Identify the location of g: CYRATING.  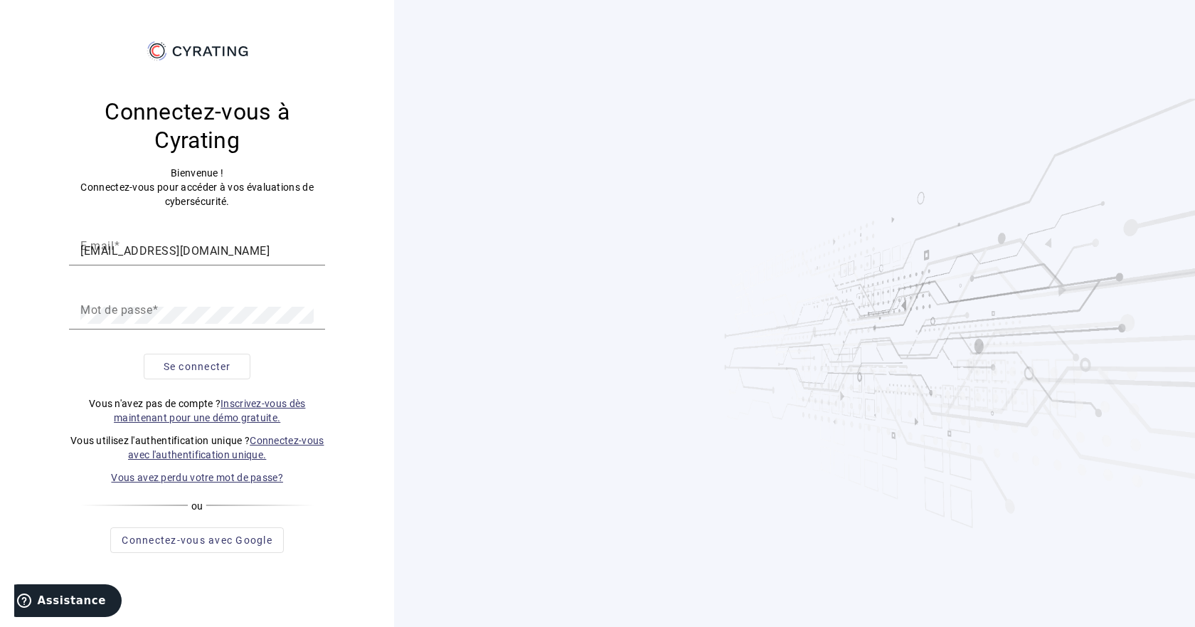
(210, 51).